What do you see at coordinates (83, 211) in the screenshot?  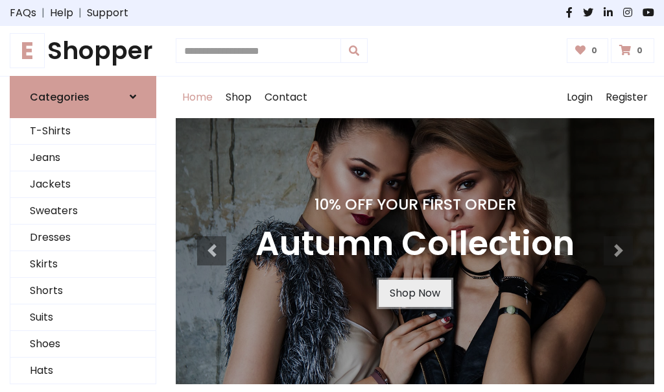 I see `a: Sweaters` at bounding box center [83, 211].